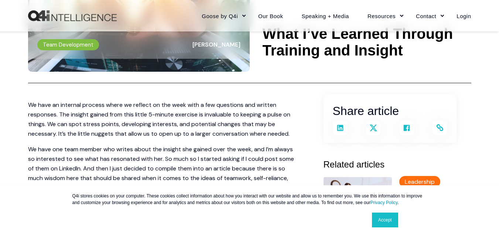  What do you see at coordinates (250, 199) in the screenshot?
I see `p: Q4i stores cookies on your computer. These cookies collect information about how you interact wit...` at bounding box center [250, 199].